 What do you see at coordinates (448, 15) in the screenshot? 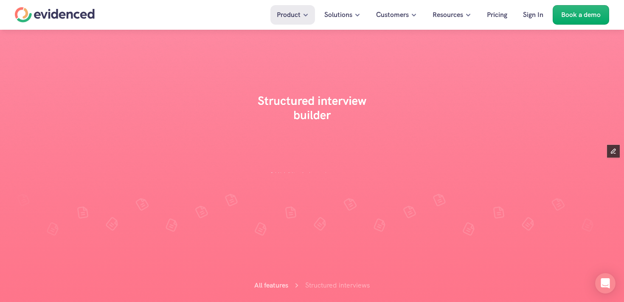
I see `p: Resources` at bounding box center [448, 15].